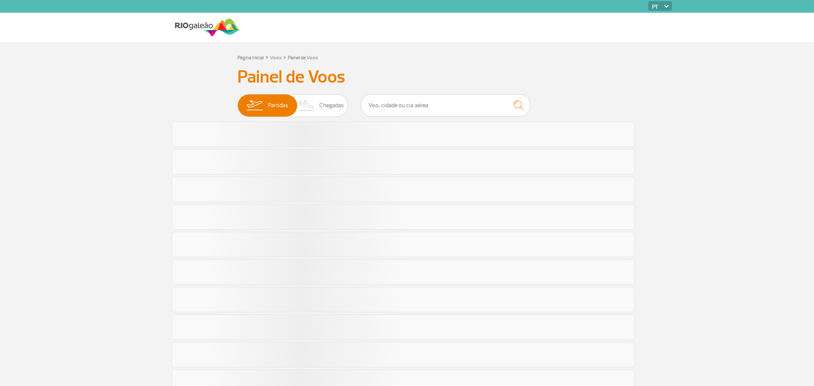  I want to click on img: slider-embarque, so click(255, 106).